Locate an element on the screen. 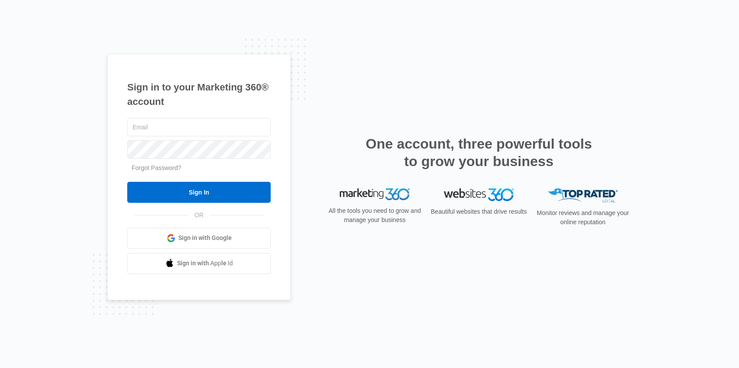 The height and width of the screenshot is (368, 739). h2: One account, three powerful tools to grow your business is located at coordinates (479, 153).